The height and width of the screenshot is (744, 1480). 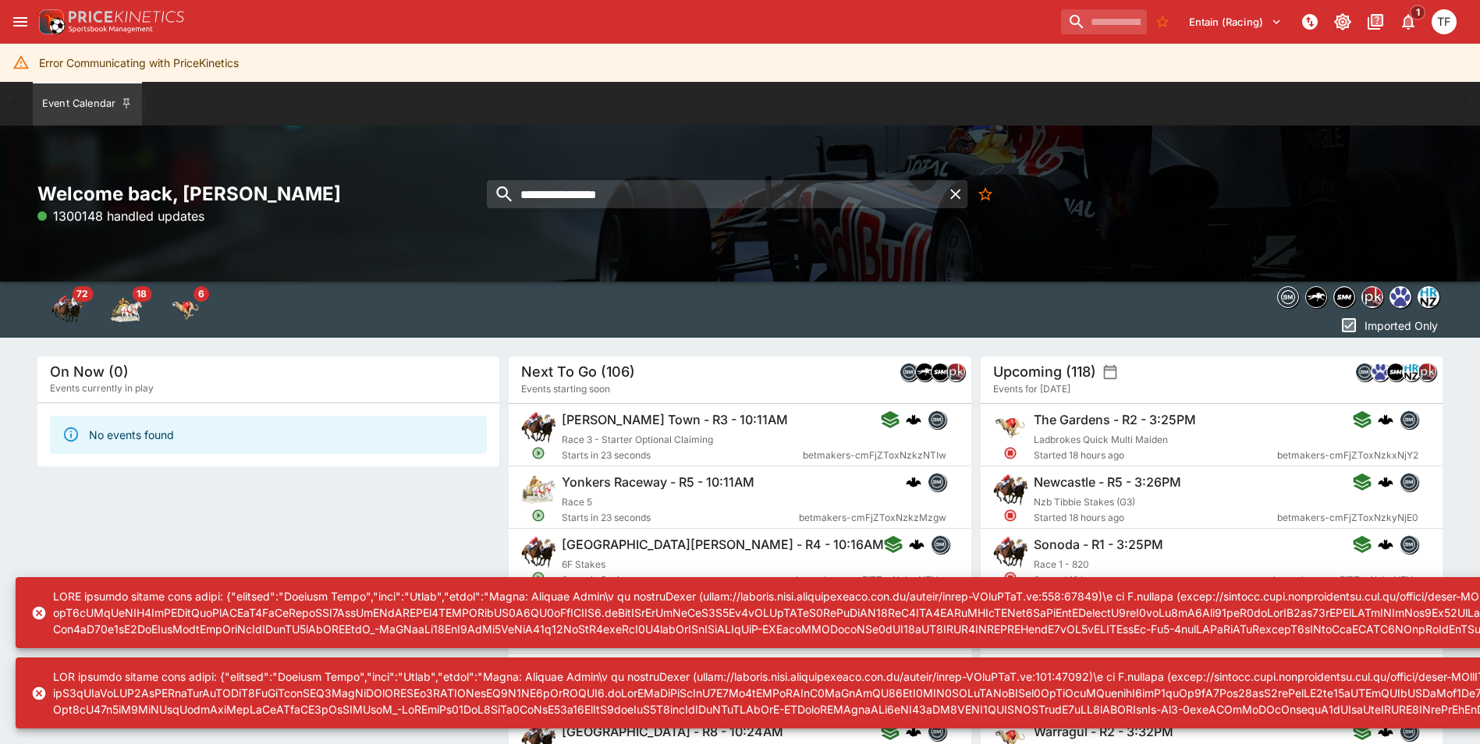 What do you see at coordinates (538, 490) in the screenshot?
I see `img: harness_racing.png` at bounding box center [538, 490].